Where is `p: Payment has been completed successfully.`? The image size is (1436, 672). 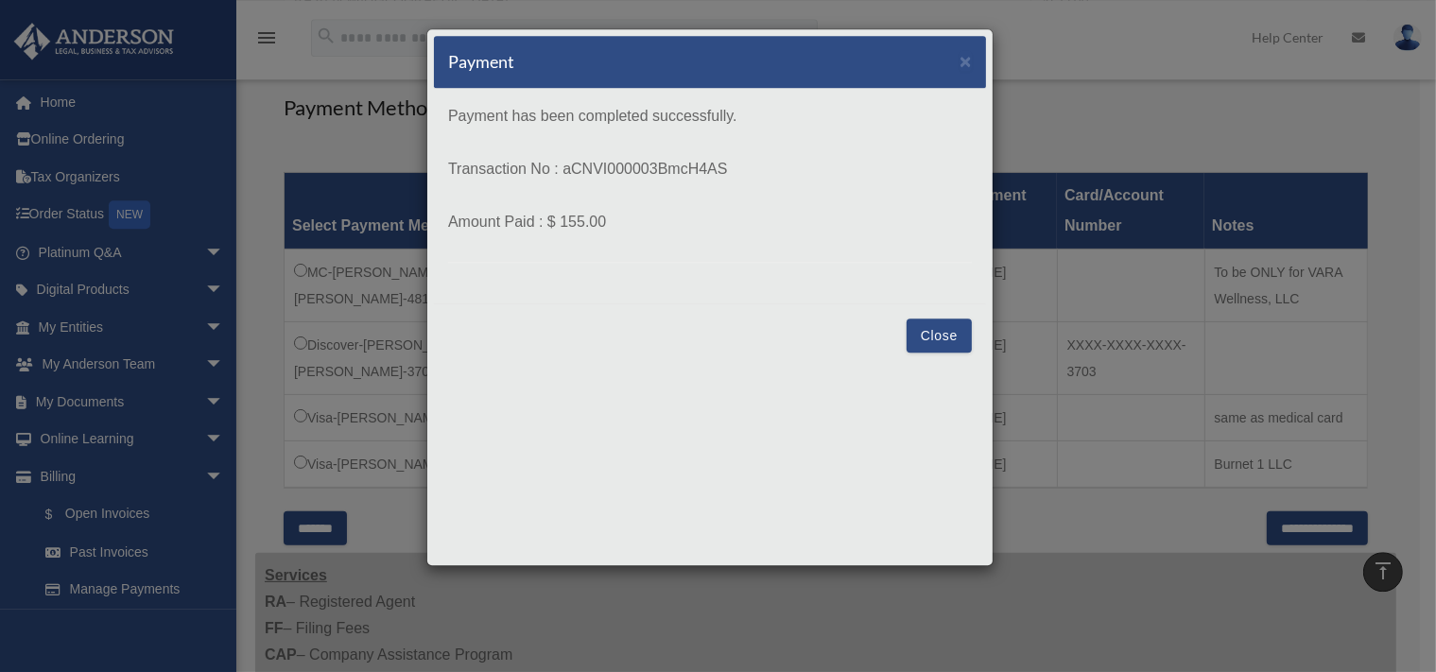
p: Payment has been completed successfully. is located at coordinates (710, 116).